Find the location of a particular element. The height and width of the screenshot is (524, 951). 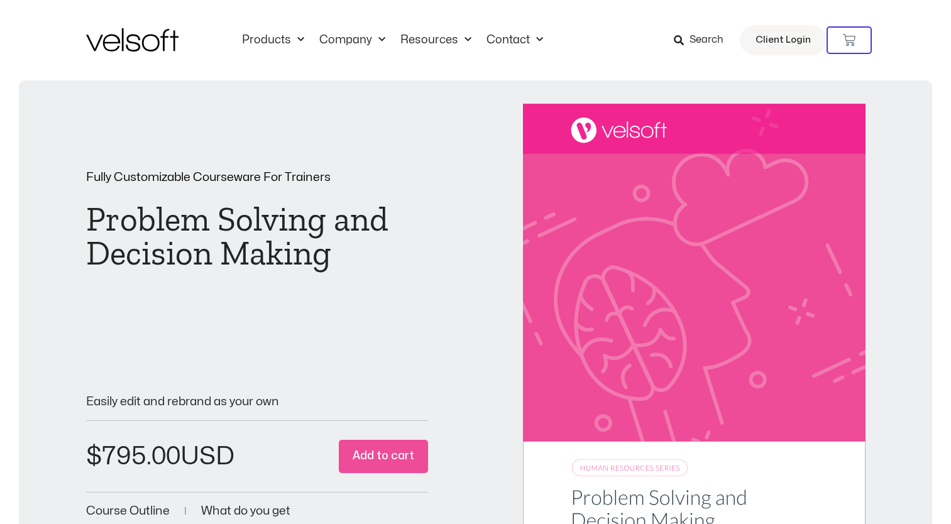

nav: Menu is located at coordinates (392, 40).